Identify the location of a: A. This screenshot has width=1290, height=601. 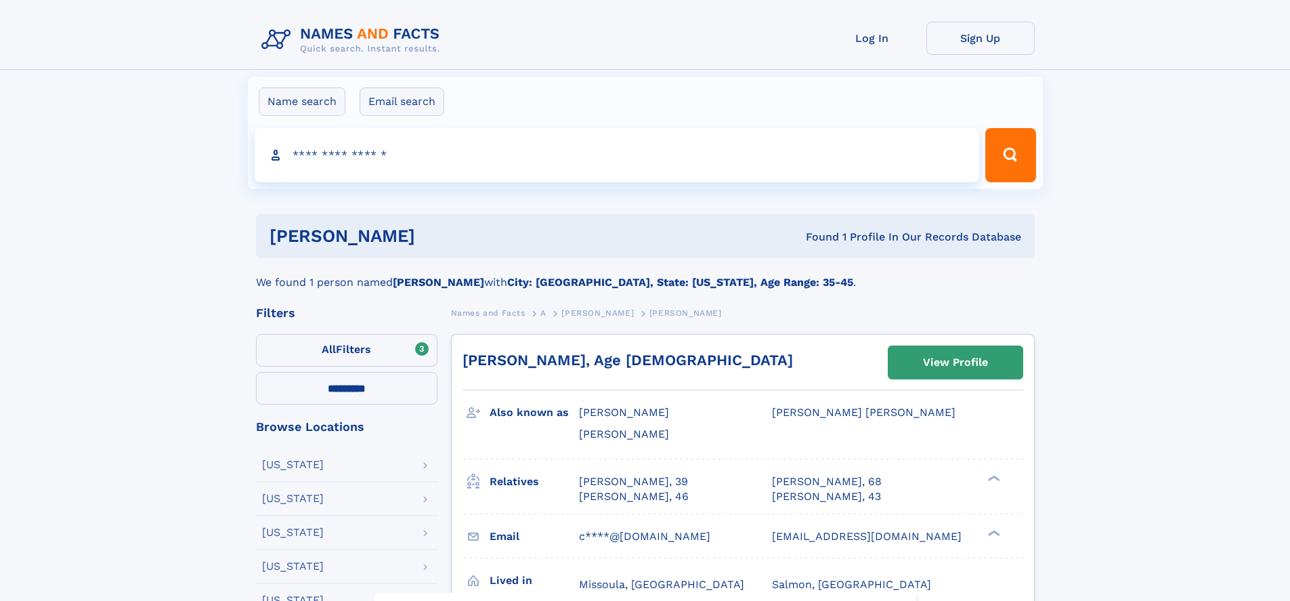
(543, 312).